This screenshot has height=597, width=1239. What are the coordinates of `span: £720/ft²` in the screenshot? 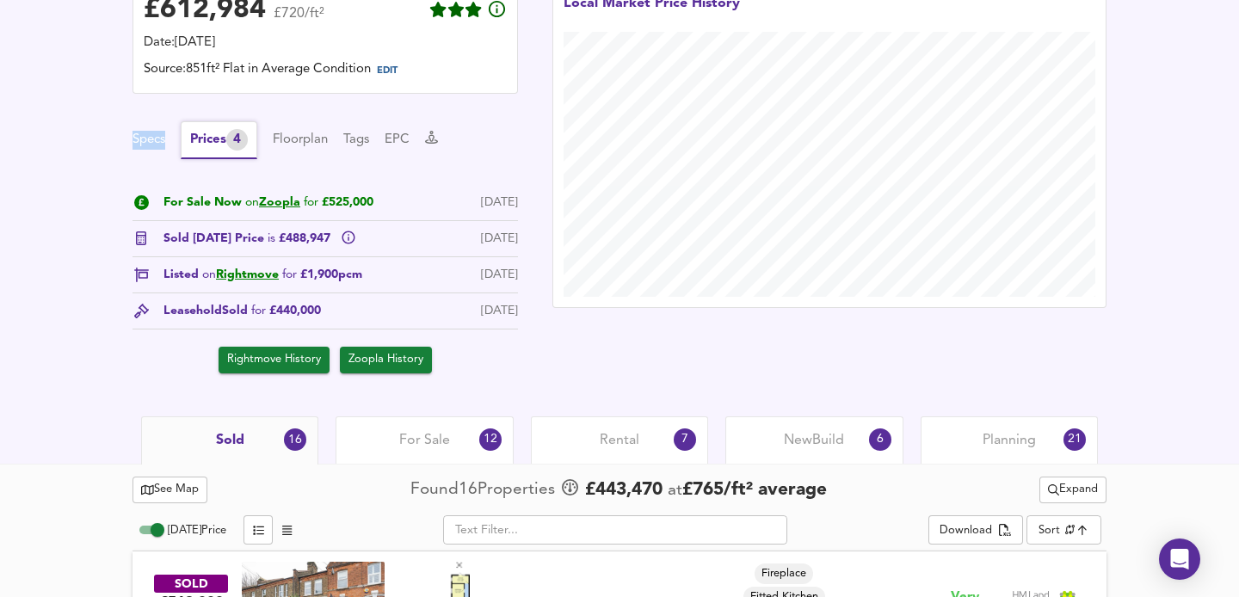 It's located at (299, 19).